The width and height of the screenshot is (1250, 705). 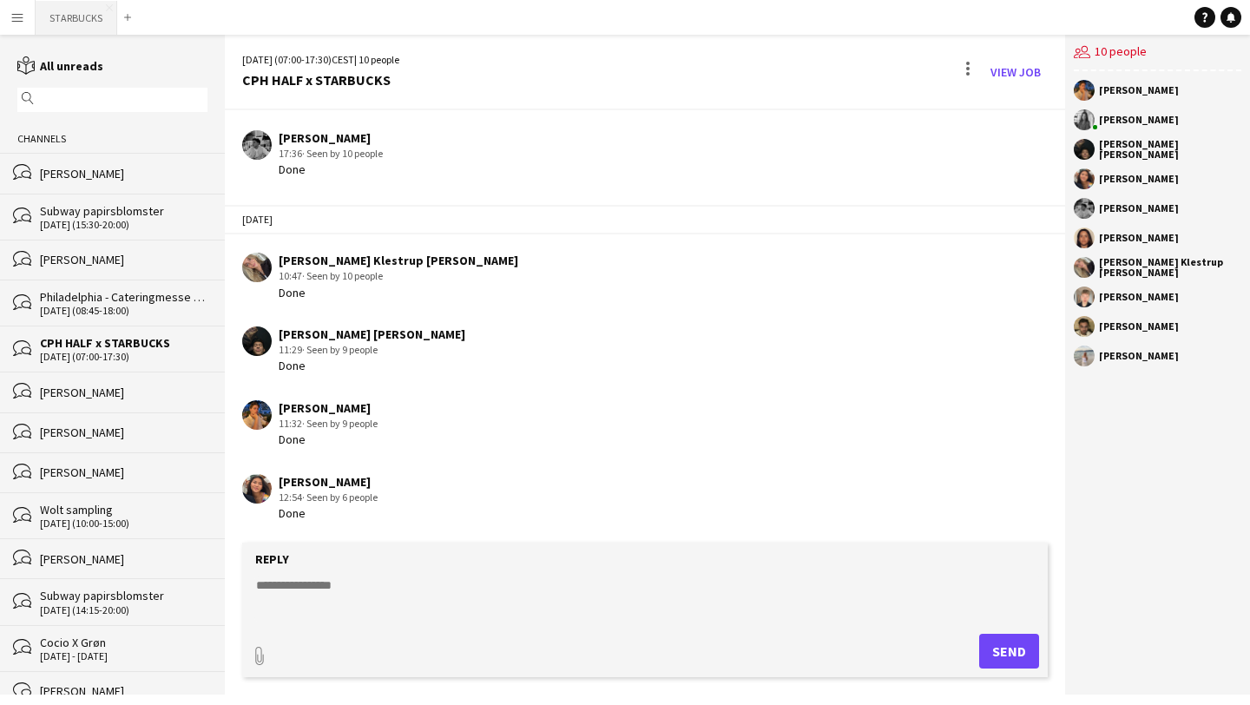 What do you see at coordinates (372, 350) in the screenshot?
I see `div: 11:29` at bounding box center [372, 350].